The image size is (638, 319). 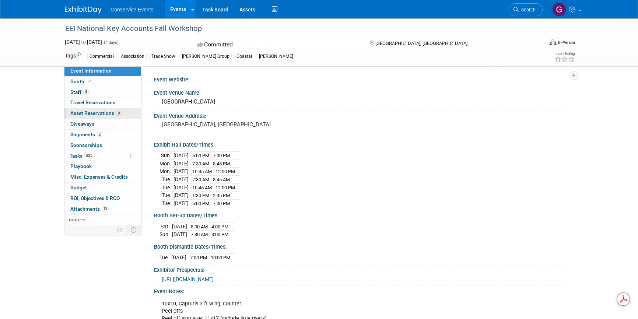 I want to click on div: Commercial, so click(x=102, y=56).